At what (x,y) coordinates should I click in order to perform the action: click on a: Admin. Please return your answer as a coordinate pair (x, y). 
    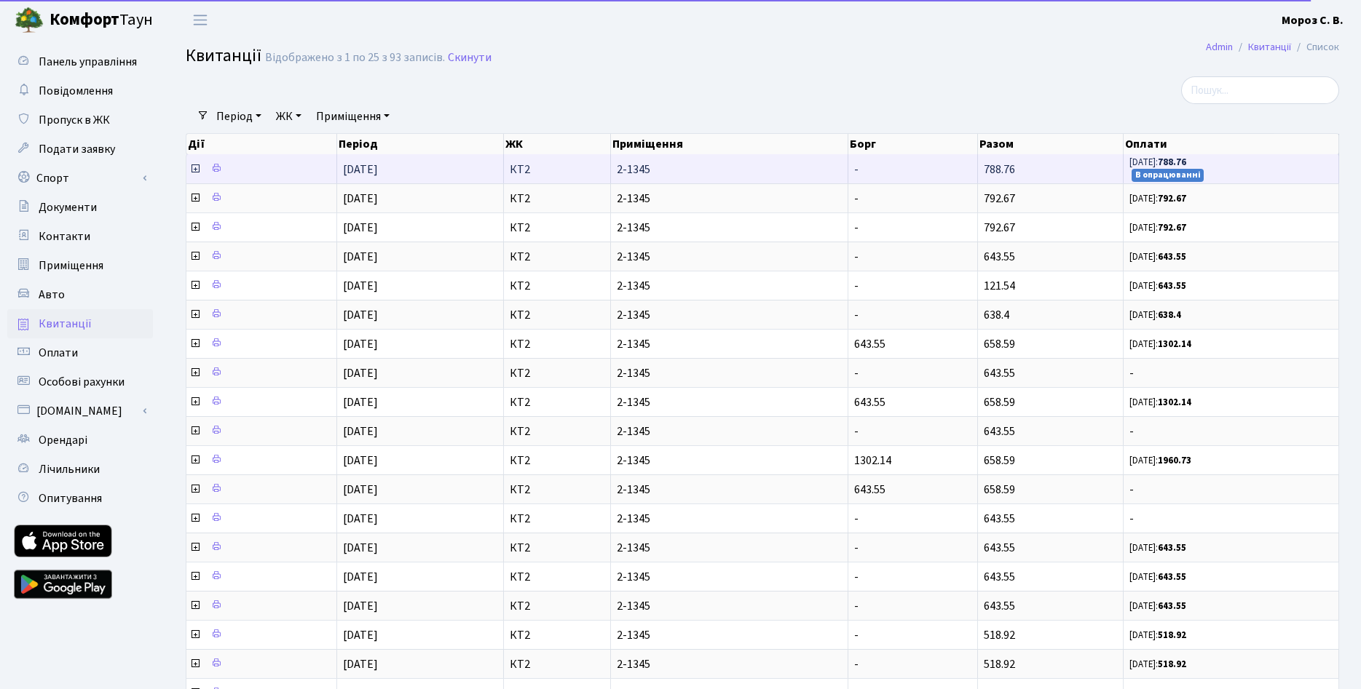
    Looking at the image, I should click on (1219, 47).